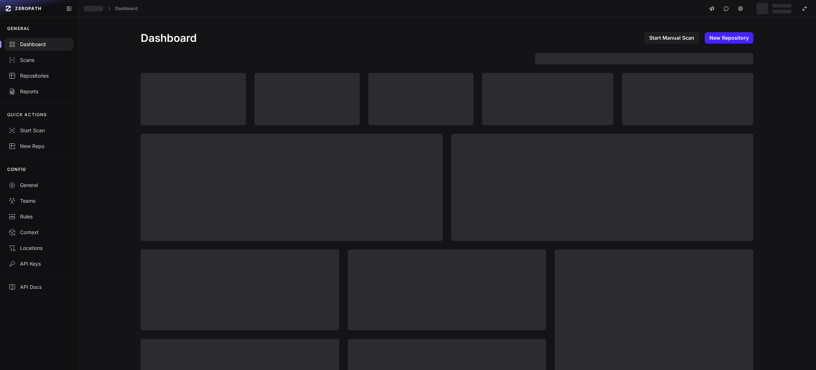 This screenshot has height=370, width=816. What do you see at coordinates (39, 217) in the screenshot?
I see `div: Rules` at bounding box center [39, 217].